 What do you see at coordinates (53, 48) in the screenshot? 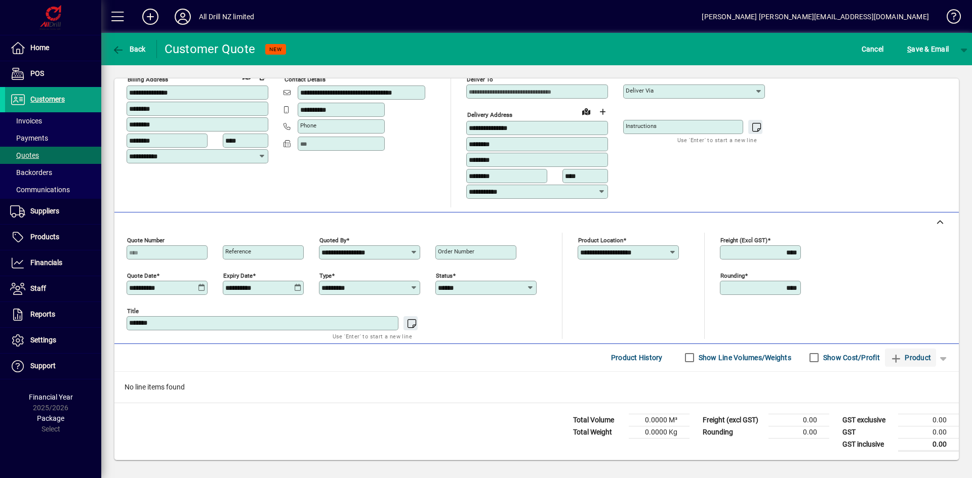
I see `a: Home` at bounding box center [53, 48].